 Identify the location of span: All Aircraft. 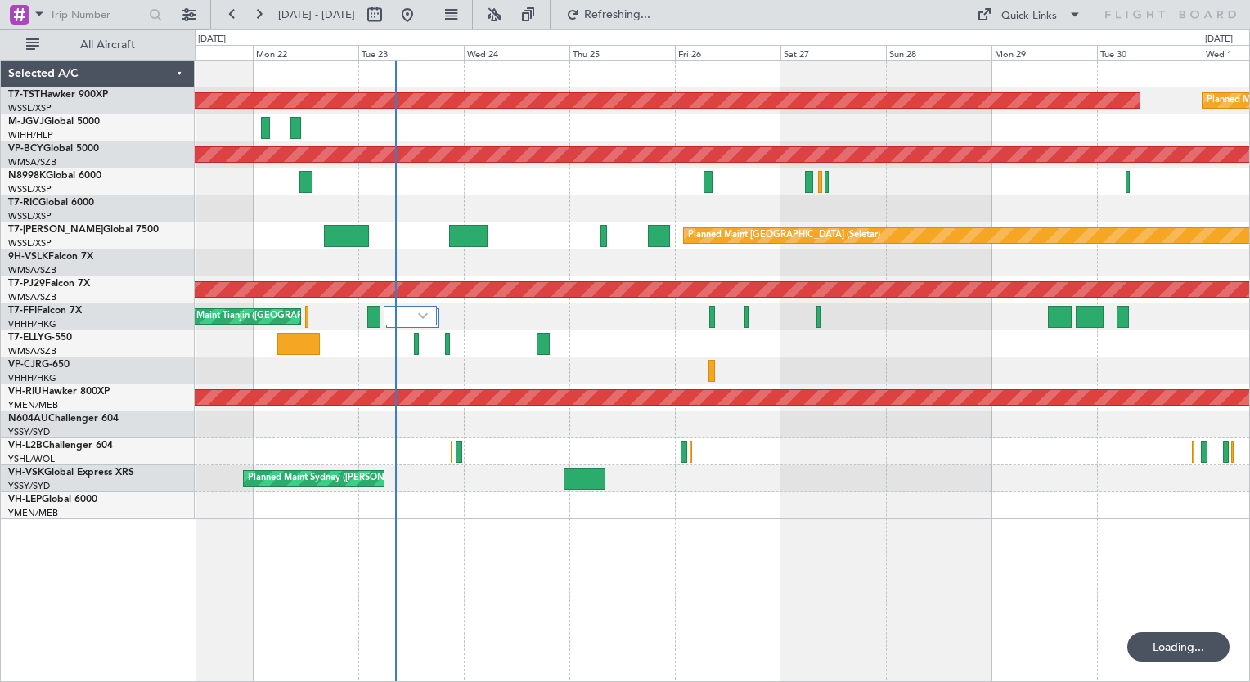
(107, 45).